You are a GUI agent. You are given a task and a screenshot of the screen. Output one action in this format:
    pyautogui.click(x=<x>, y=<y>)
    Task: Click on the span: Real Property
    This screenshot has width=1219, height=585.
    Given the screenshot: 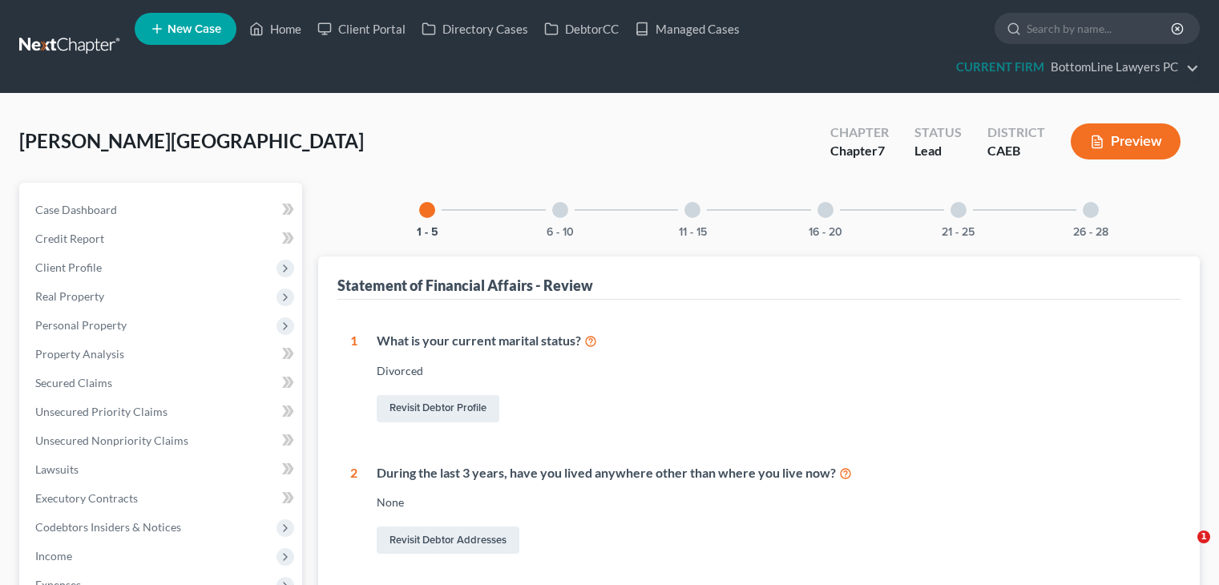 What is the action you would take?
    pyautogui.click(x=70, y=296)
    